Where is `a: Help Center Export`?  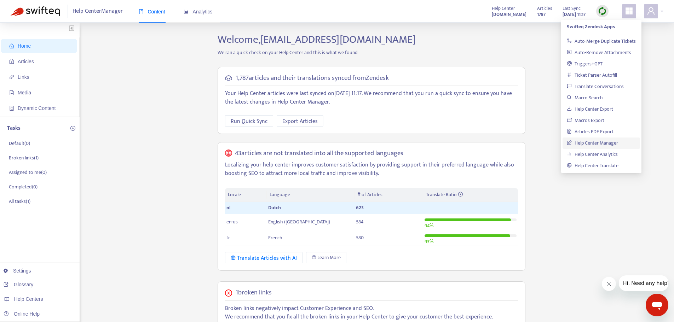
a: Help Center Export is located at coordinates (590, 109).